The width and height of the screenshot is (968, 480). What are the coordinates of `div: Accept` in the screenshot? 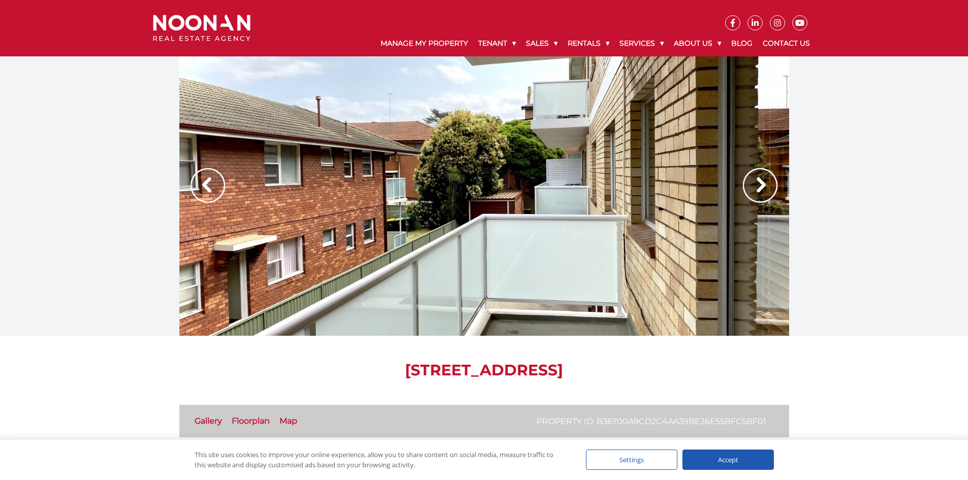 It's located at (728, 460).